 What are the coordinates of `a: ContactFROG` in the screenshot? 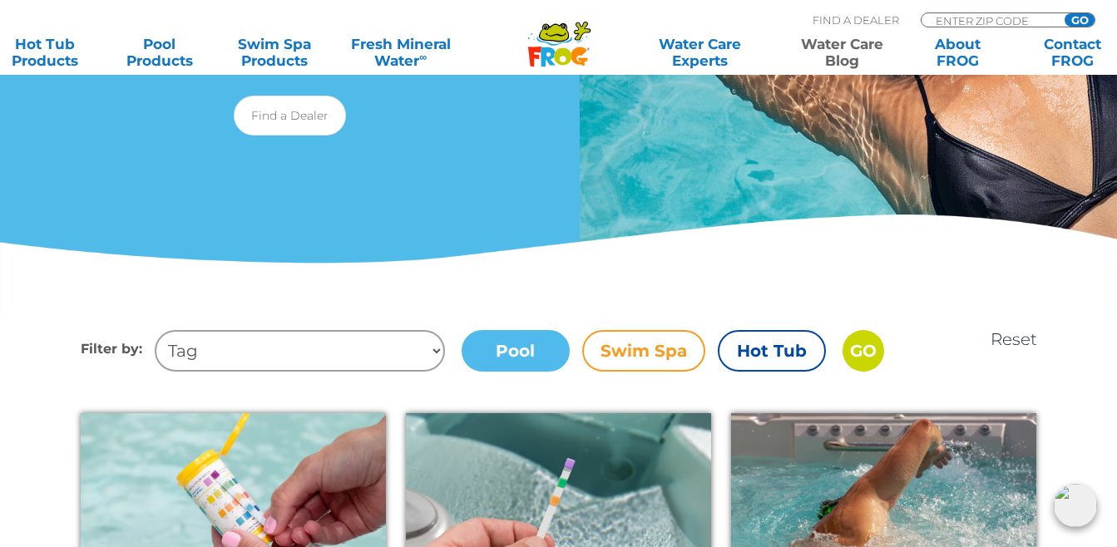 It's located at (1071, 52).